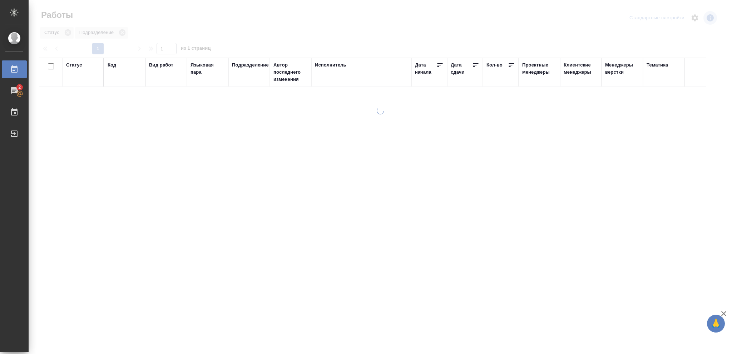  Describe the element at coordinates (539, 69) in the screenshot. I see `div: Проектные менеджеры` at that location.